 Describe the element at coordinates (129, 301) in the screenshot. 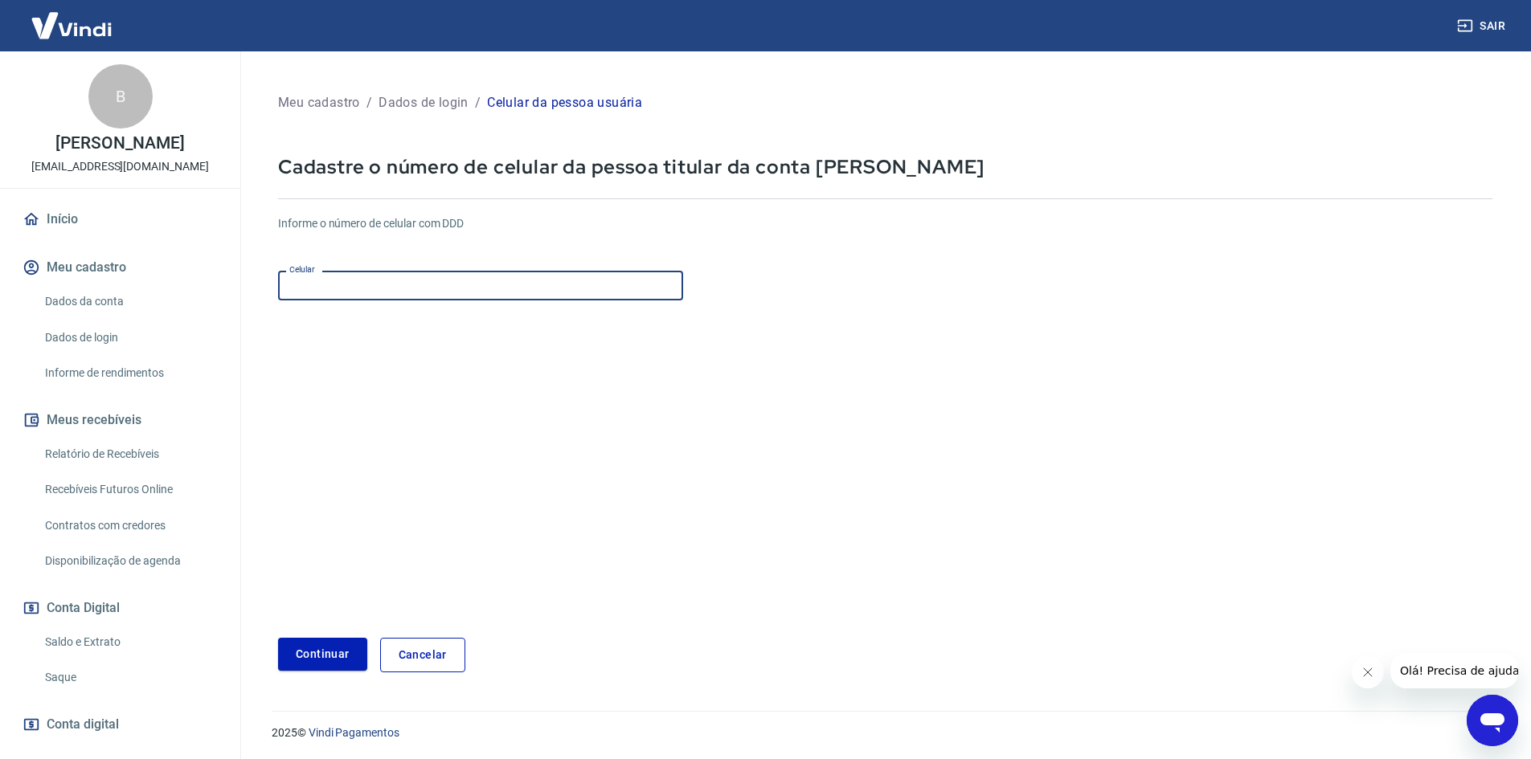

I see `a: Dados da conta` at that location.